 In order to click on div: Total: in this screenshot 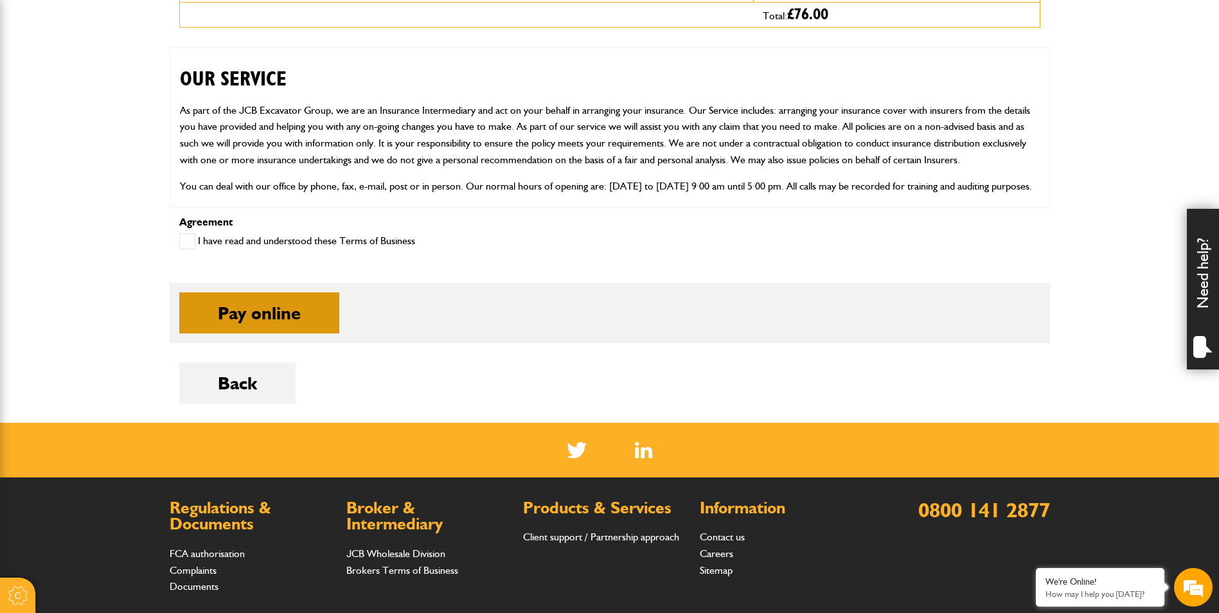, I will do `click(896, 15)`.